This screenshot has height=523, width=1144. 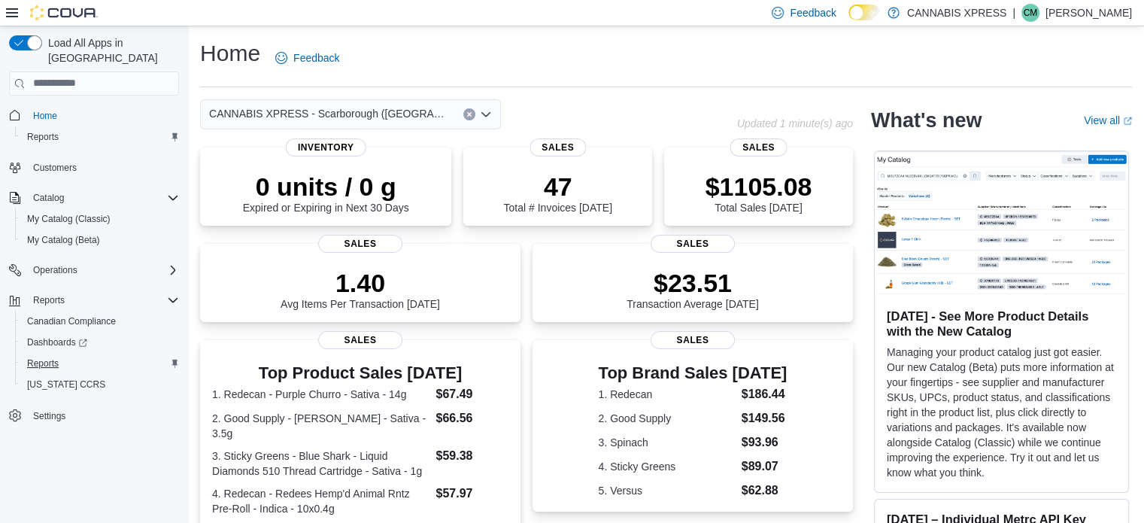 What do you see at coordinates (1107, 120) in the screenshot?
I see `a: View allExternal link` at bounding box center [1107, 120].